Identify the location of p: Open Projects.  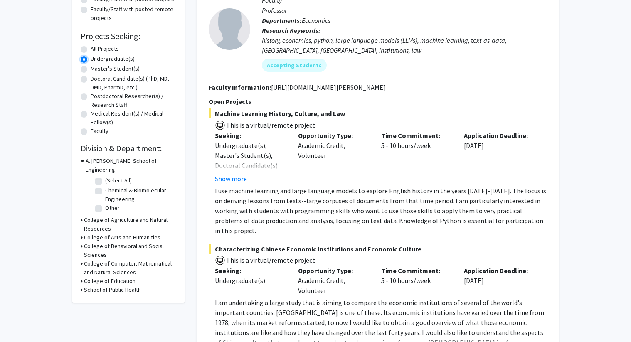
(378, 102).